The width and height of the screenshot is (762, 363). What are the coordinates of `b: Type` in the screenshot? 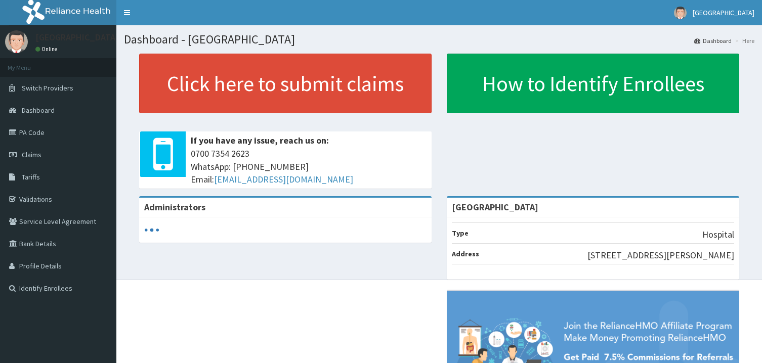 It's located at (460, 233).